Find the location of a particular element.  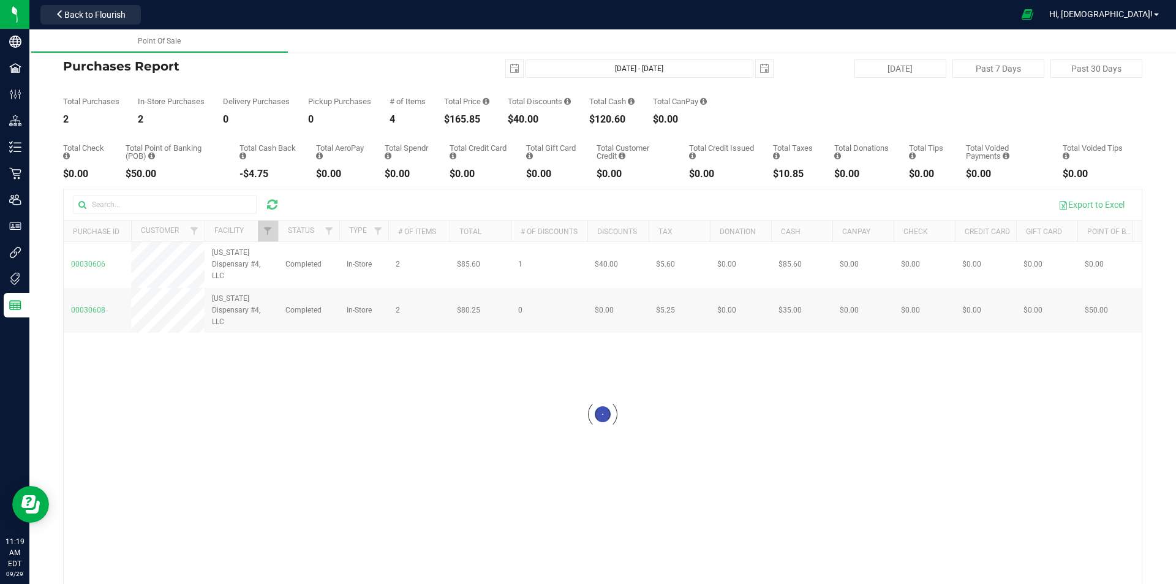

div: # of Items is located at coordinates (407, 101).